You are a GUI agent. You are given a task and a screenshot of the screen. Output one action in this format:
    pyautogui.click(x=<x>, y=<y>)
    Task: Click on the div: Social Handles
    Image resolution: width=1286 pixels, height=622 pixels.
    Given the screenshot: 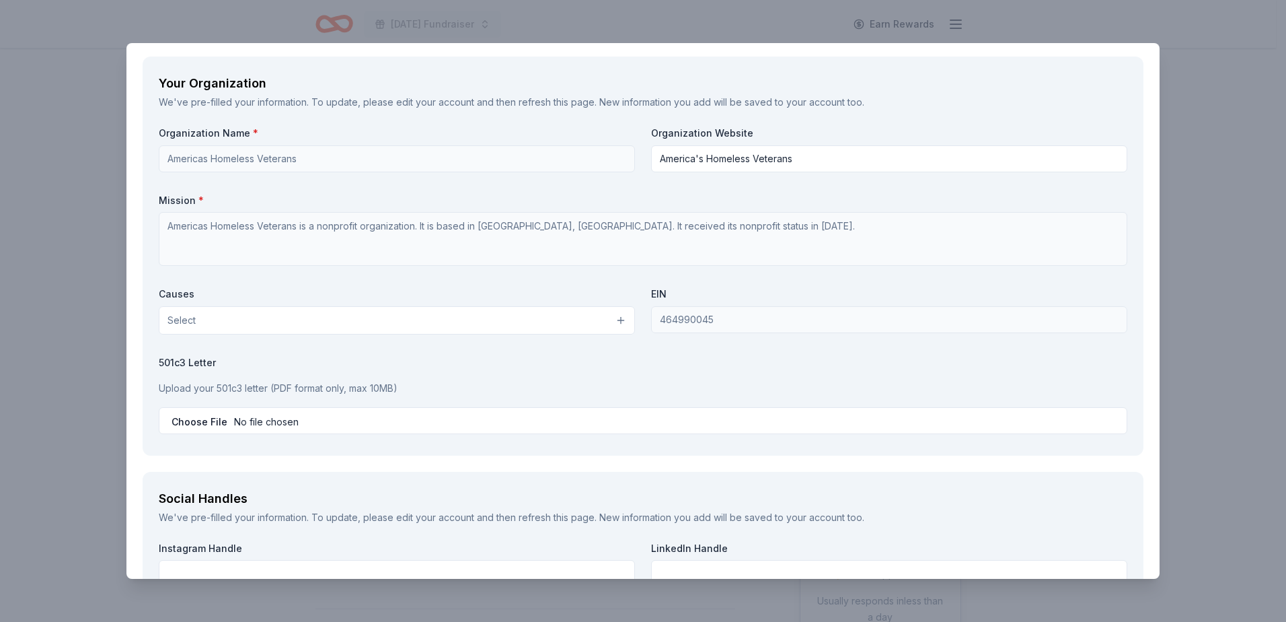 What is the action you would take?
    pyautogui.click(x=643, y=498)
    